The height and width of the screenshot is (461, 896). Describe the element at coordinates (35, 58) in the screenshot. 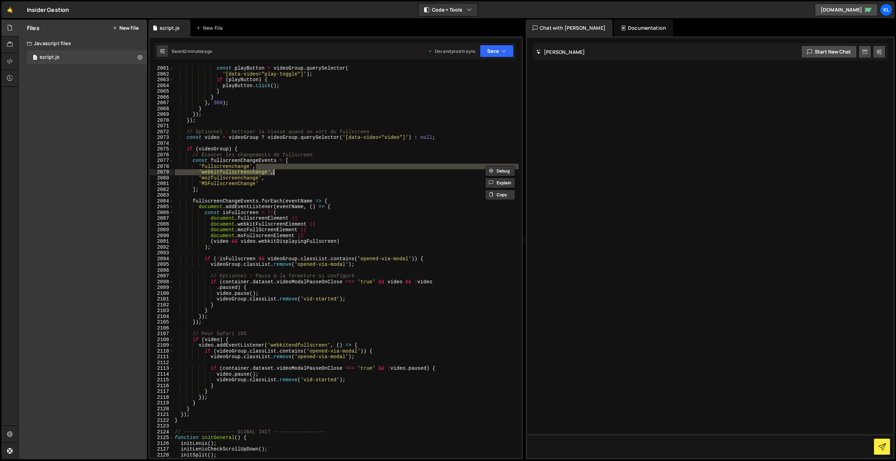

I see `span: 1` at that location.